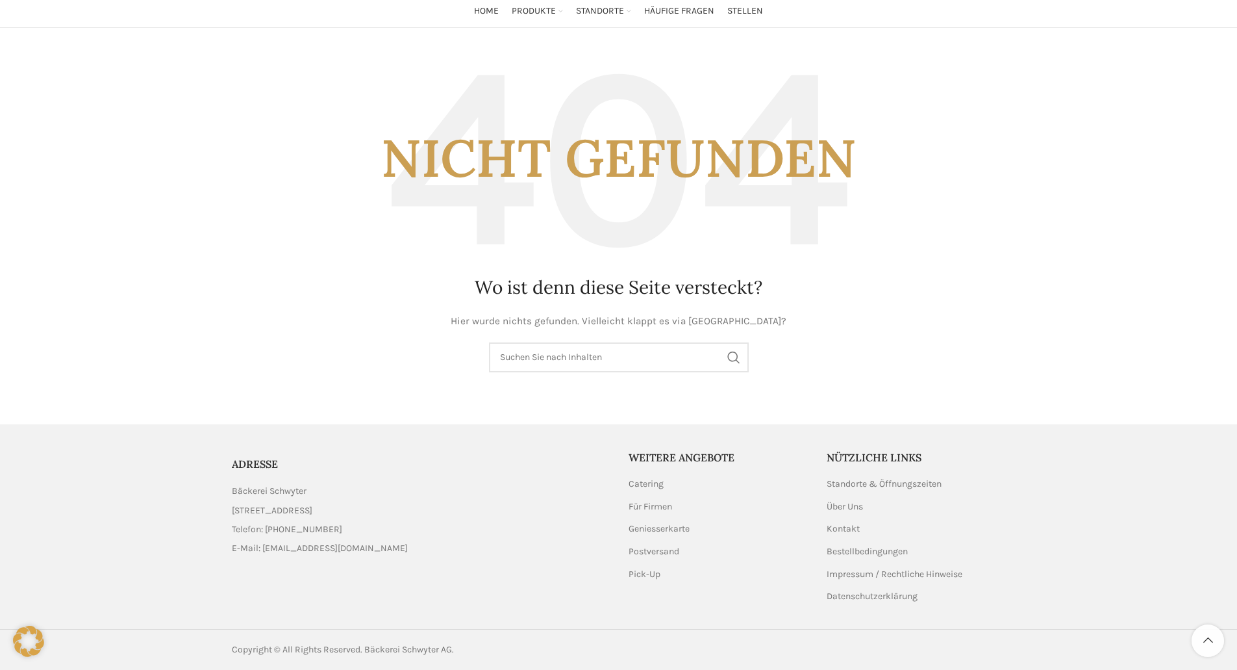 Image resolution: width=1237 pixels, height=670 pixels. What do you see at coordinates (718, 457) in the screenshot?
I see `h5: Weitere Angebote` at bounding box center [718, 457].